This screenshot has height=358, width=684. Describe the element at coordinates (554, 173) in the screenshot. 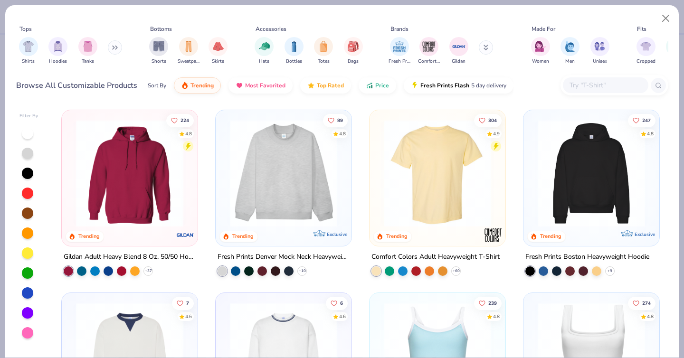

I see `img: e55d29c3-c55d-459c-bfd9-9b1c499ab3c6` at that location.